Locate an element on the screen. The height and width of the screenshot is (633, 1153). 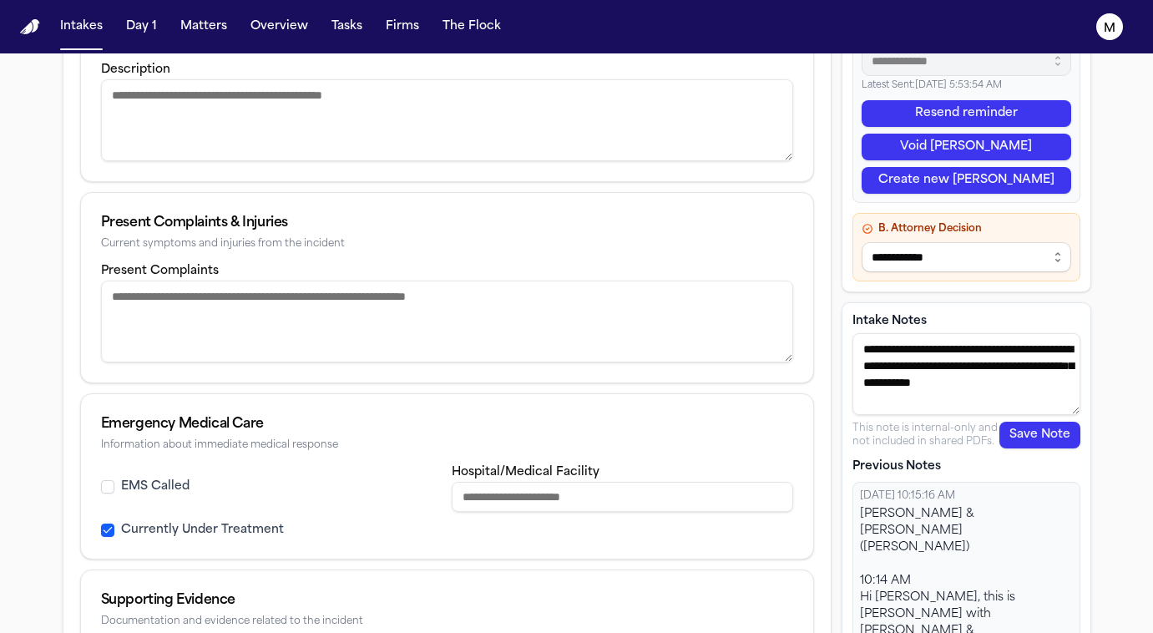
button: Day 1 is located at coordinates (141, 27).